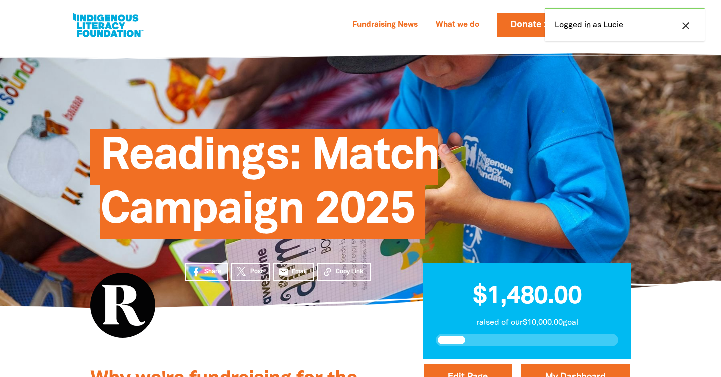 The height and width of the screenshot is (377, 721). Describe the element at coordinates (527, 297) in the screenshot. I see `span: $1,480.00` at that location.